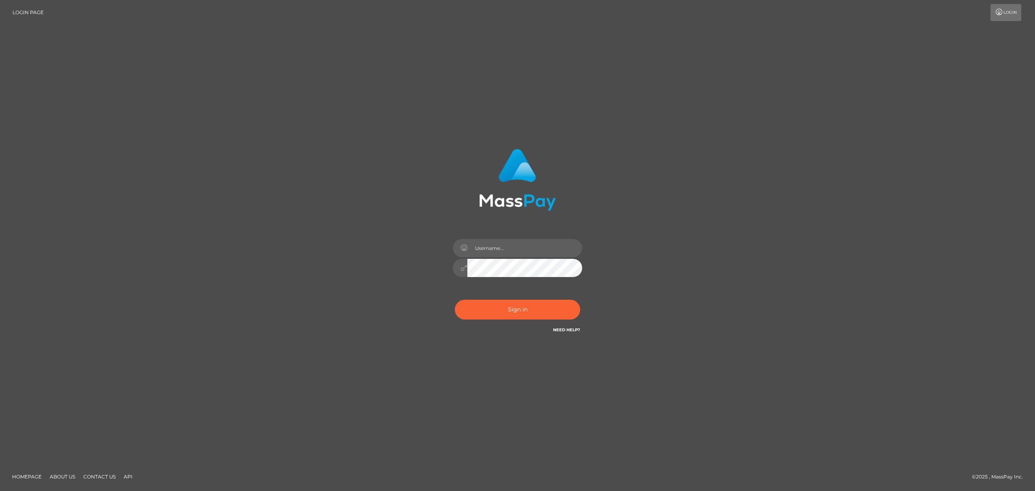 The width and height of the screenshot is (1035, 491). Describe the element at coordinates (62, 476) in the screenshot. I see `a: About Us` at that location.